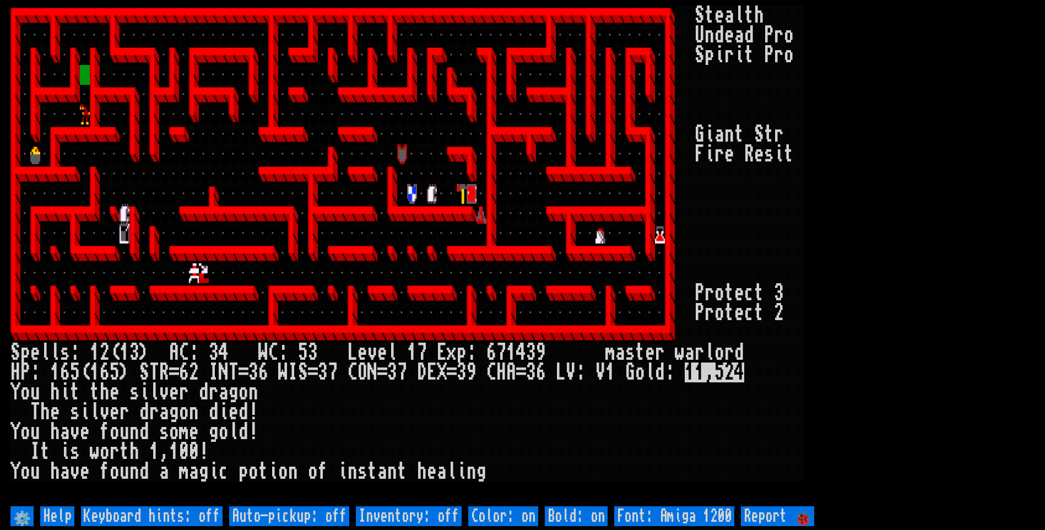  Describe the element at coordinates (521, 353) in the screenshot. I see `div: 4` at that location.